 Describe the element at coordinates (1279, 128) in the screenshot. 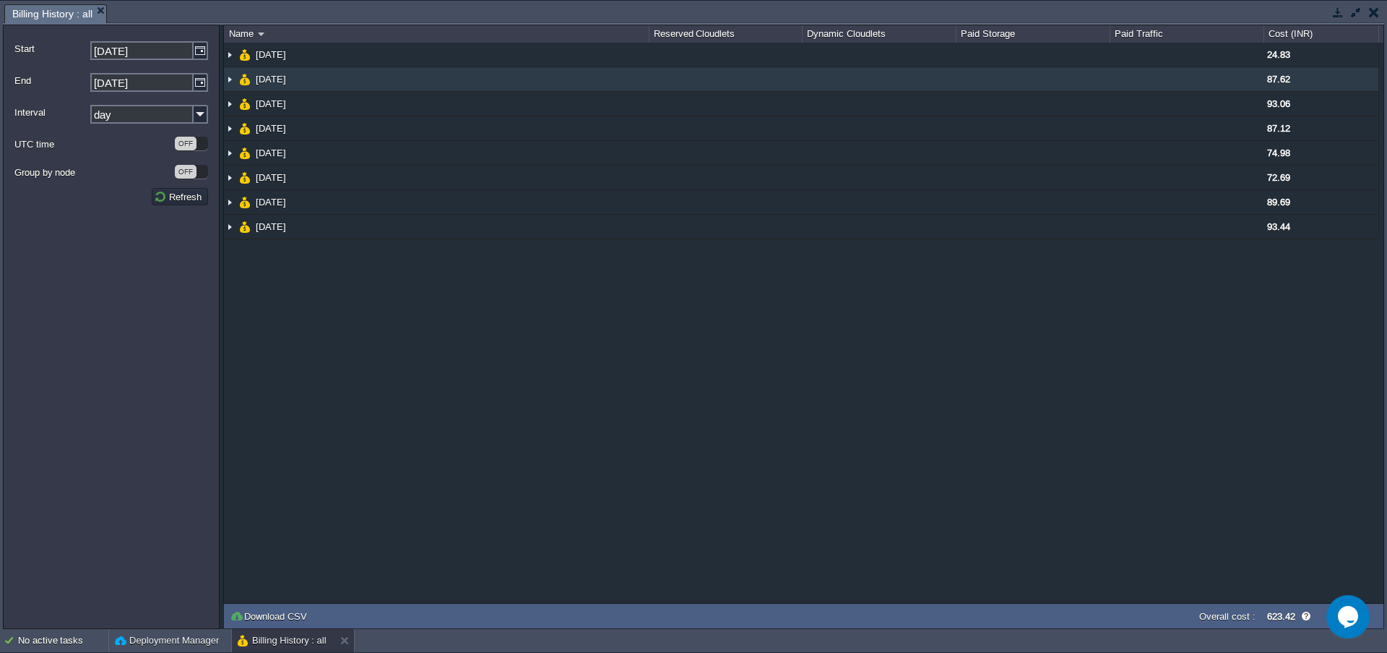

I see `span: 87.12` at that location.